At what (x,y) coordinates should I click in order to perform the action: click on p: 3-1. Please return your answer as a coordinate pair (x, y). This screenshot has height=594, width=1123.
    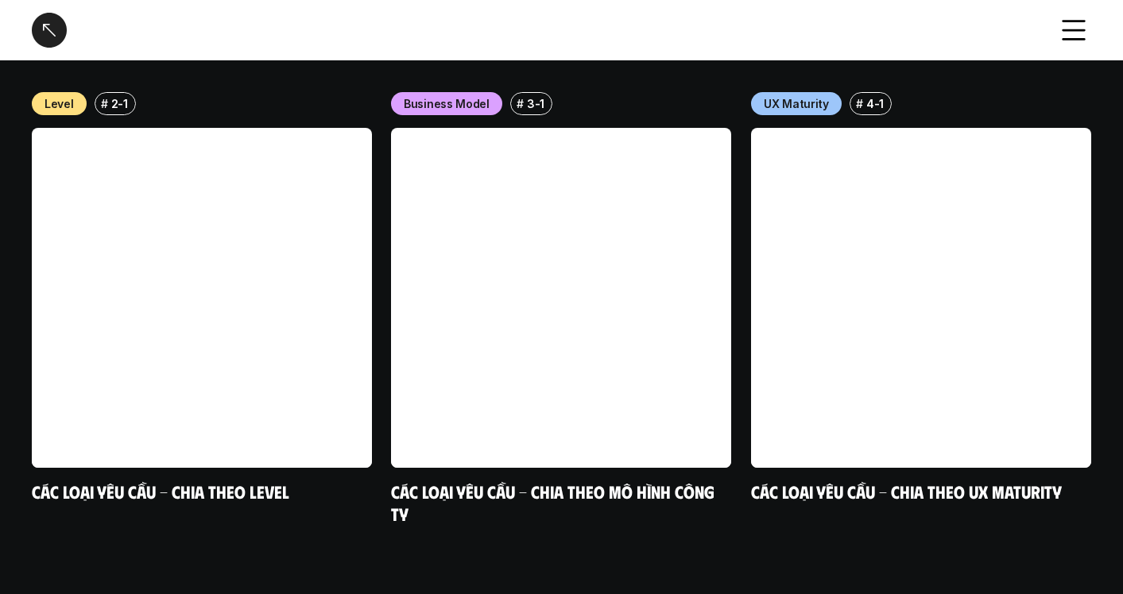
    Looking at the image, I should click on (535, 103).